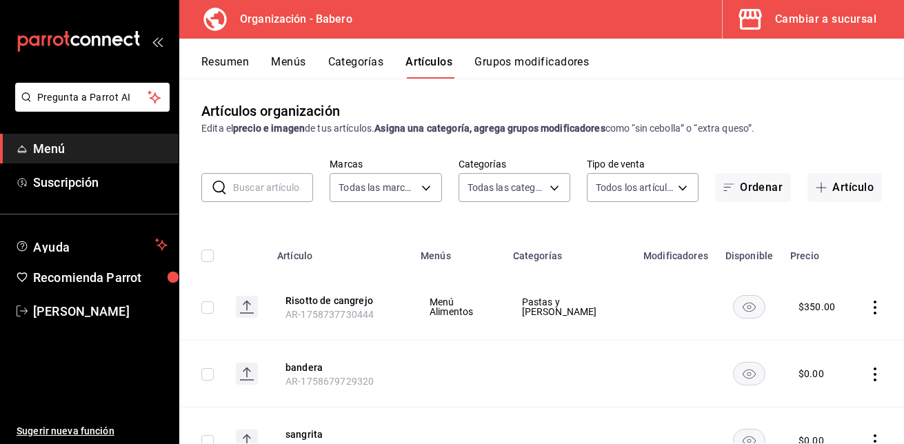  Describe the element at coordinates (515, 164) in the screenshot. I see `label: Categorías` at that location.